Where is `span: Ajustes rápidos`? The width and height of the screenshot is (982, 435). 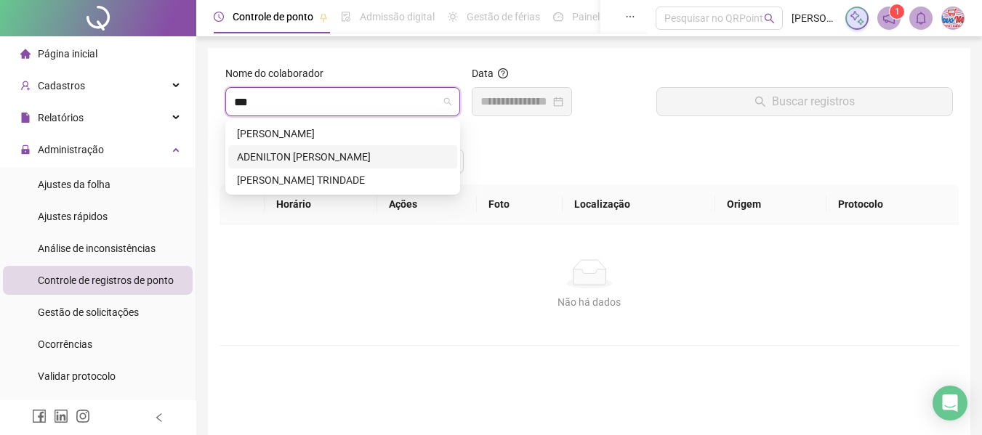
span: Ajustes rápidos is located at coordinates (73, 217).